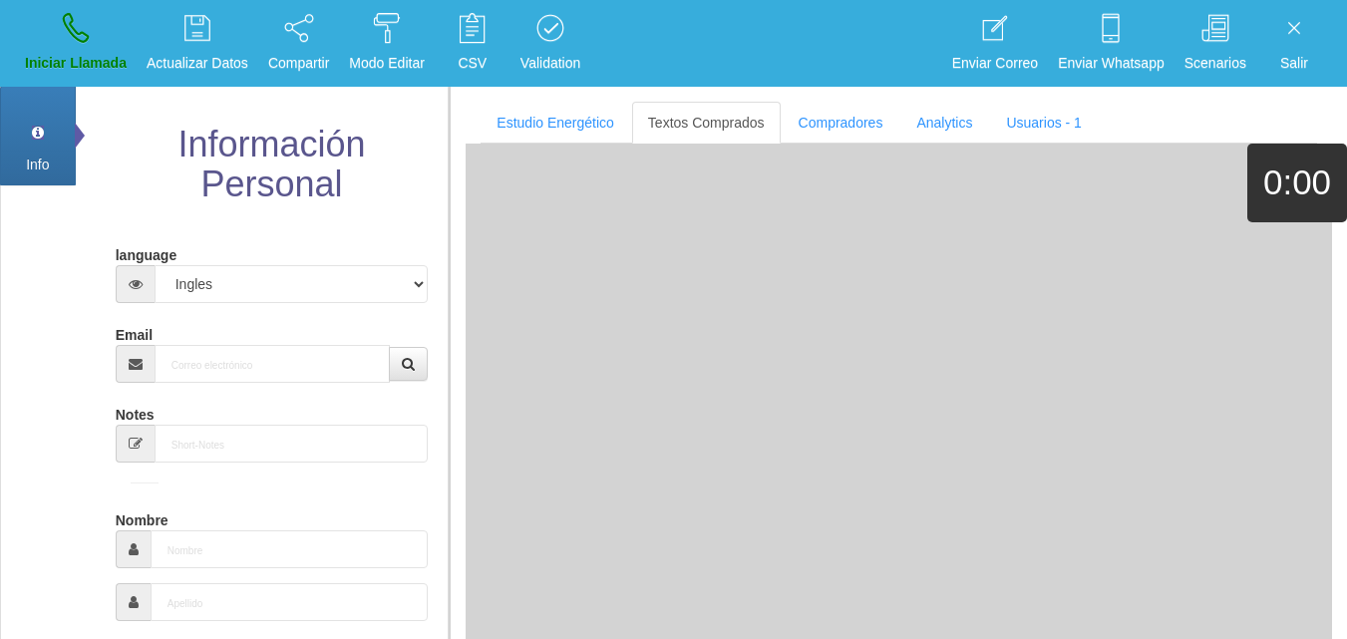 This screenshot has height=639, width=1347. Describe the element at coordinates (298, 43) in the screenshot. I see `a: Compartir` at that location.